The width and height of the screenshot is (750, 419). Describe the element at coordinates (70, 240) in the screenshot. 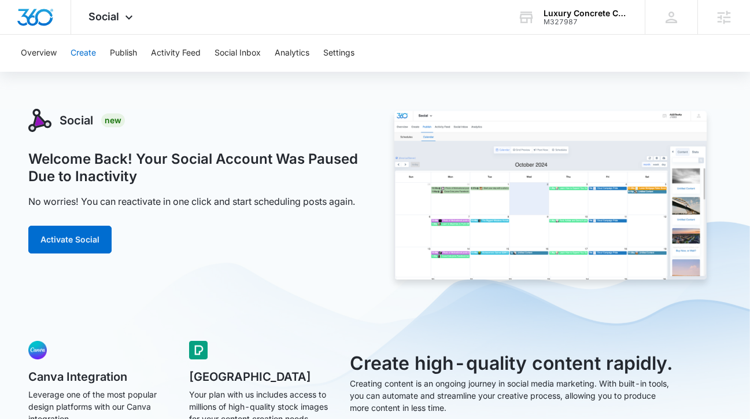

I see `button: Activate Social` at that location.